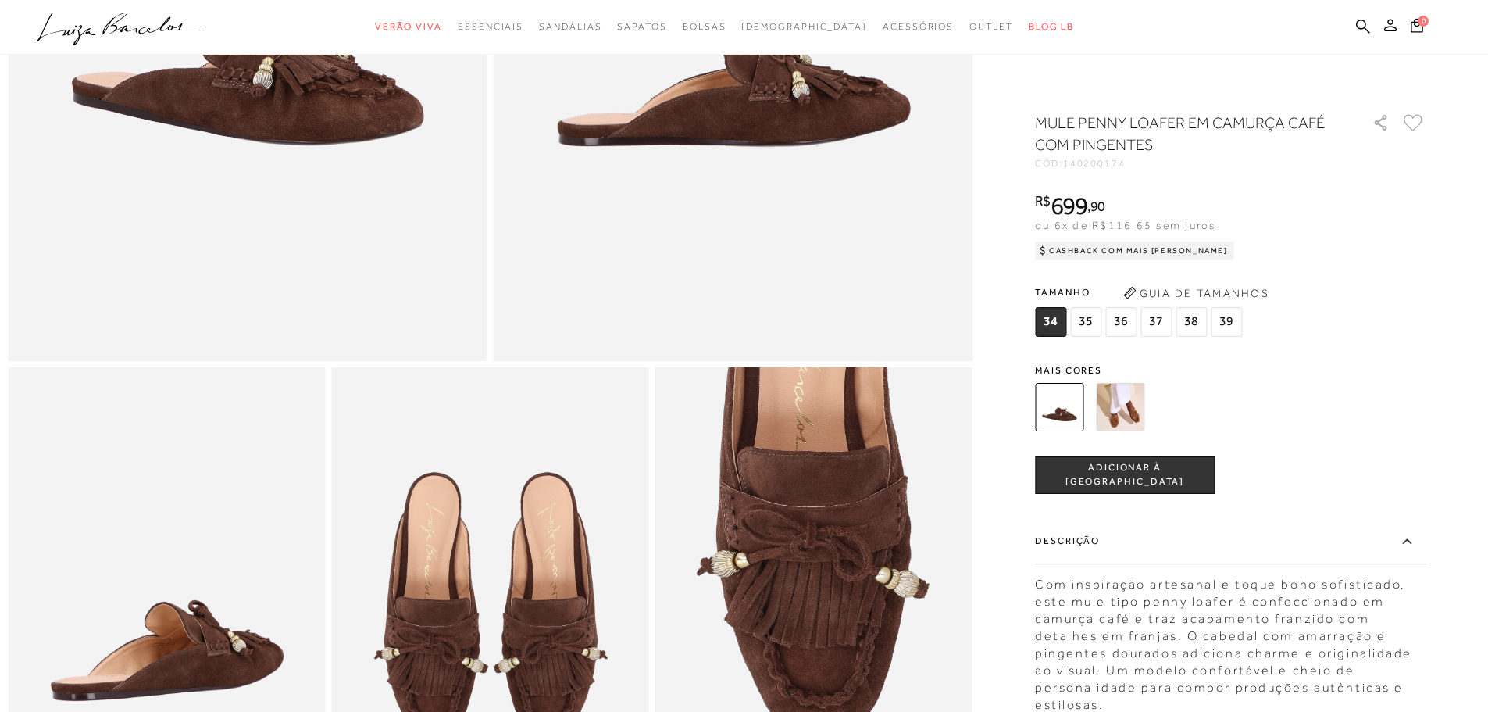 This screenshot has height=712, width=1488. Describe the element at coordinates (1191, 322) in the screenshot. I see `span: 38` at that location.